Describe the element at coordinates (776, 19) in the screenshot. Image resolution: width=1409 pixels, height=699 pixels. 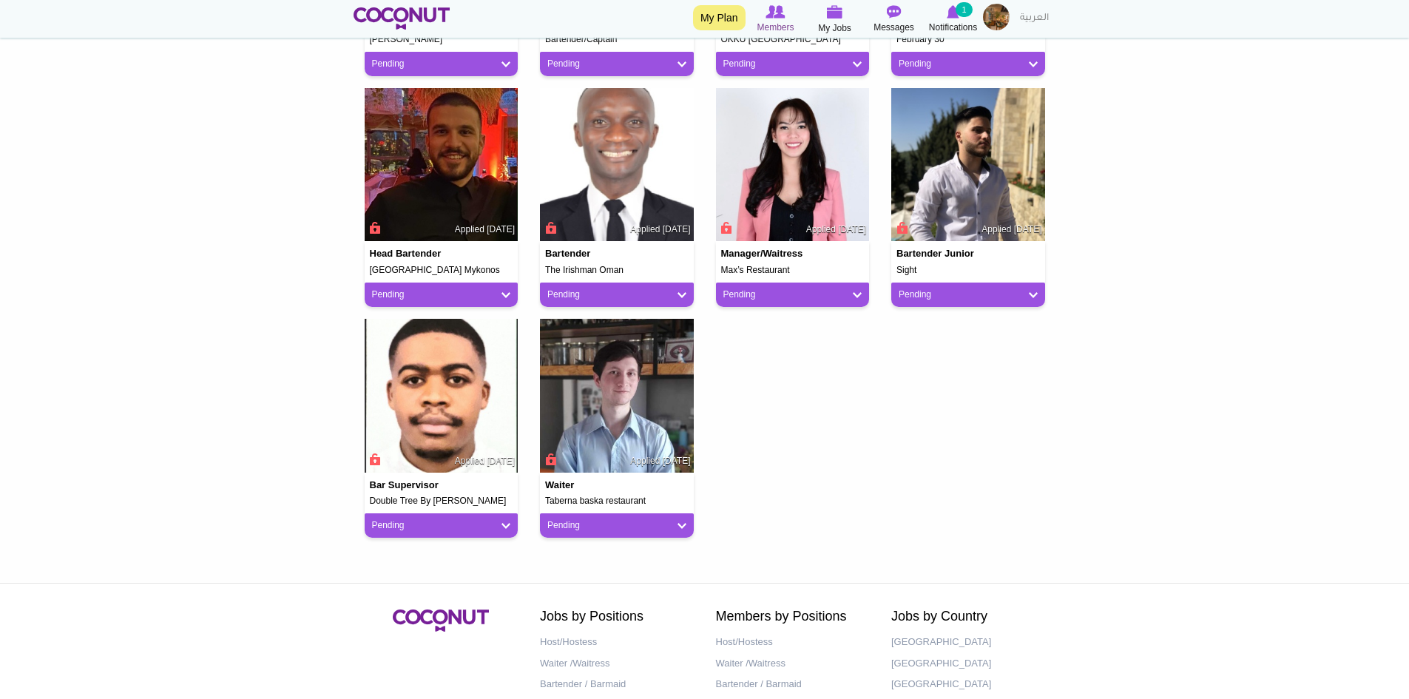
I see `a: Browse Members Members` at that location.